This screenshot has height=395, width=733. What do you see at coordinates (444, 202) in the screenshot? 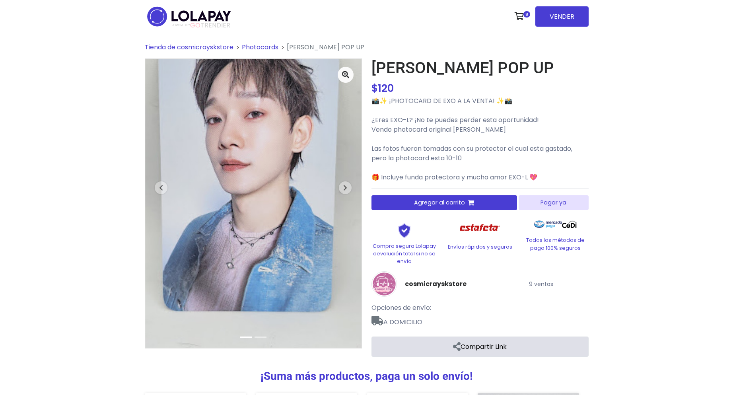
I see `button: Agregar al carrito` at bounding box center [444, 202].